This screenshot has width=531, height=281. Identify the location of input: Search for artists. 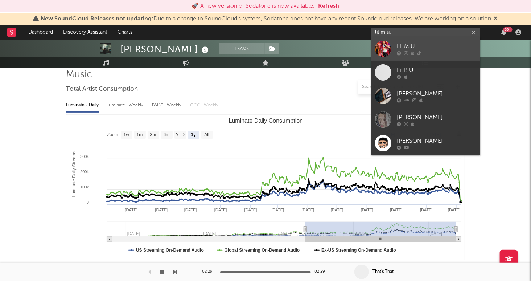
(426, 32).